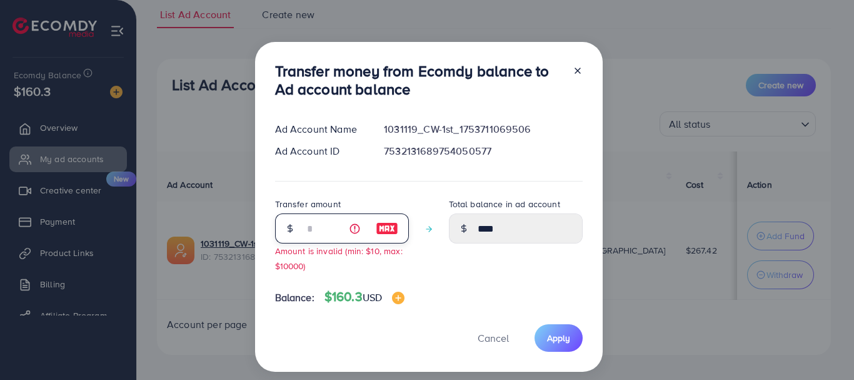 The width and height of the screenshot is (854, 380). Describe the element at coordinates (505, 204) in the screenshot. I see `label: Total balance in ad account` at that location.